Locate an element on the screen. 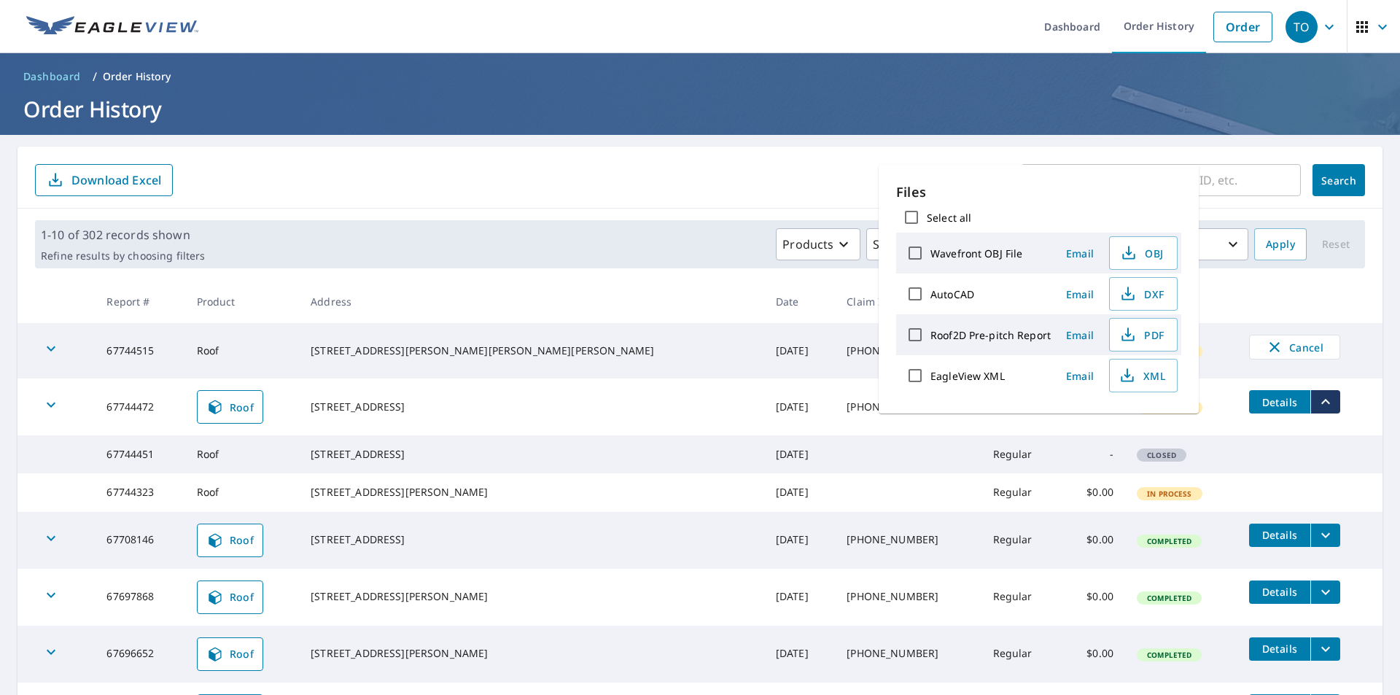 The height and width of the screenshot is (695, 1400). td: 67744472 is located at coordinates (139, 407).